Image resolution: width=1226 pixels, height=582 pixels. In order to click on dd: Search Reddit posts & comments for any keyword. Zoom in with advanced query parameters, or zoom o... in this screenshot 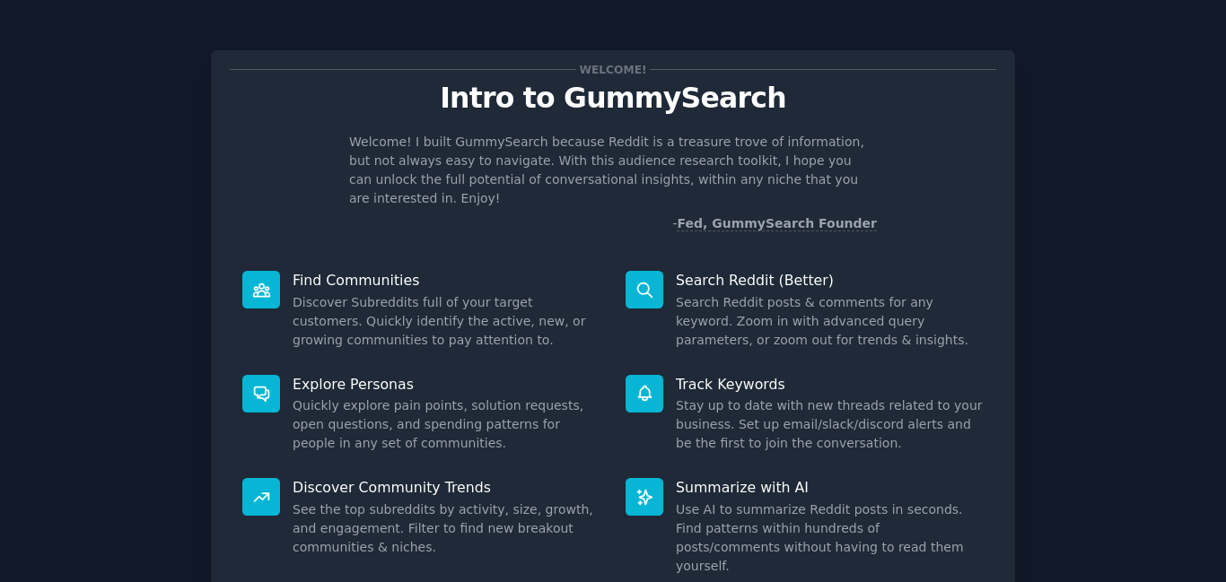, I will do `click(829, 321)`.